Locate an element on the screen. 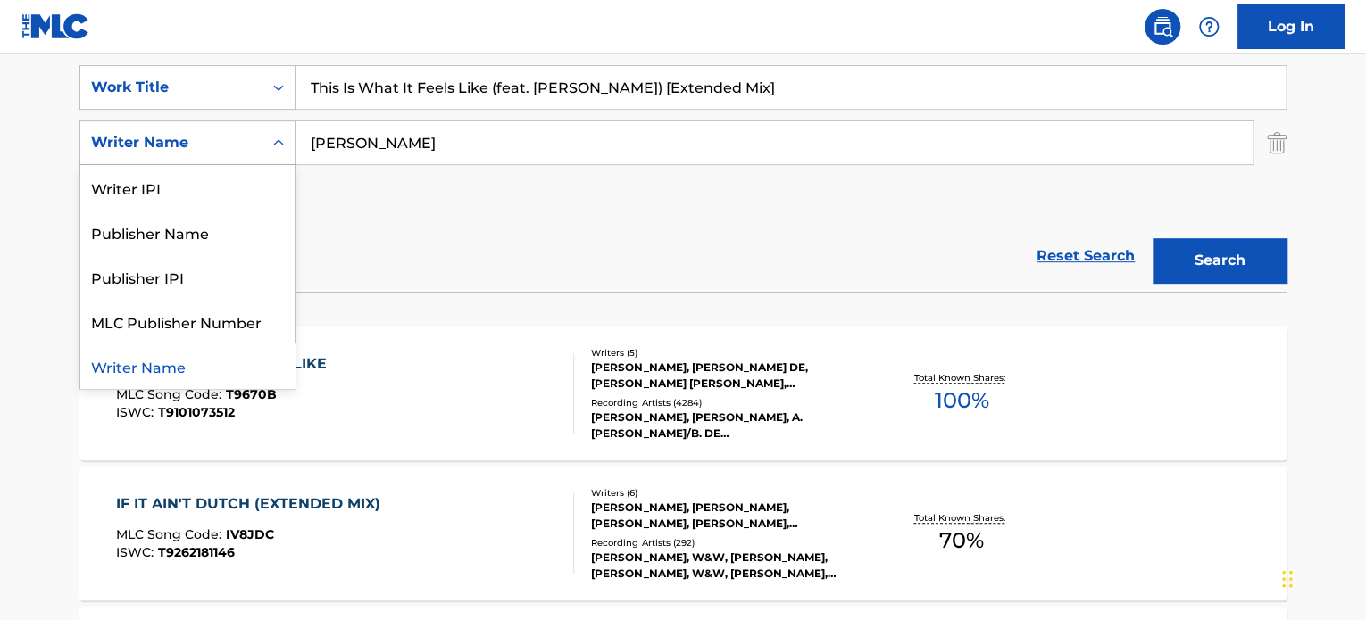  a: Log In is located at coordinates (1291, 27).